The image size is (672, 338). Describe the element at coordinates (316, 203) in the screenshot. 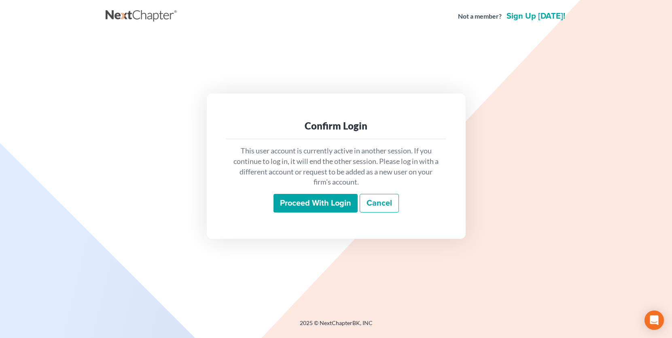

I see `input: Proceed with login` at that location.